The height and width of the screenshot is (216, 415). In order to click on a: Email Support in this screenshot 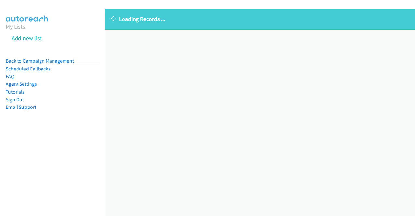, I will do `click(21, 107)`.